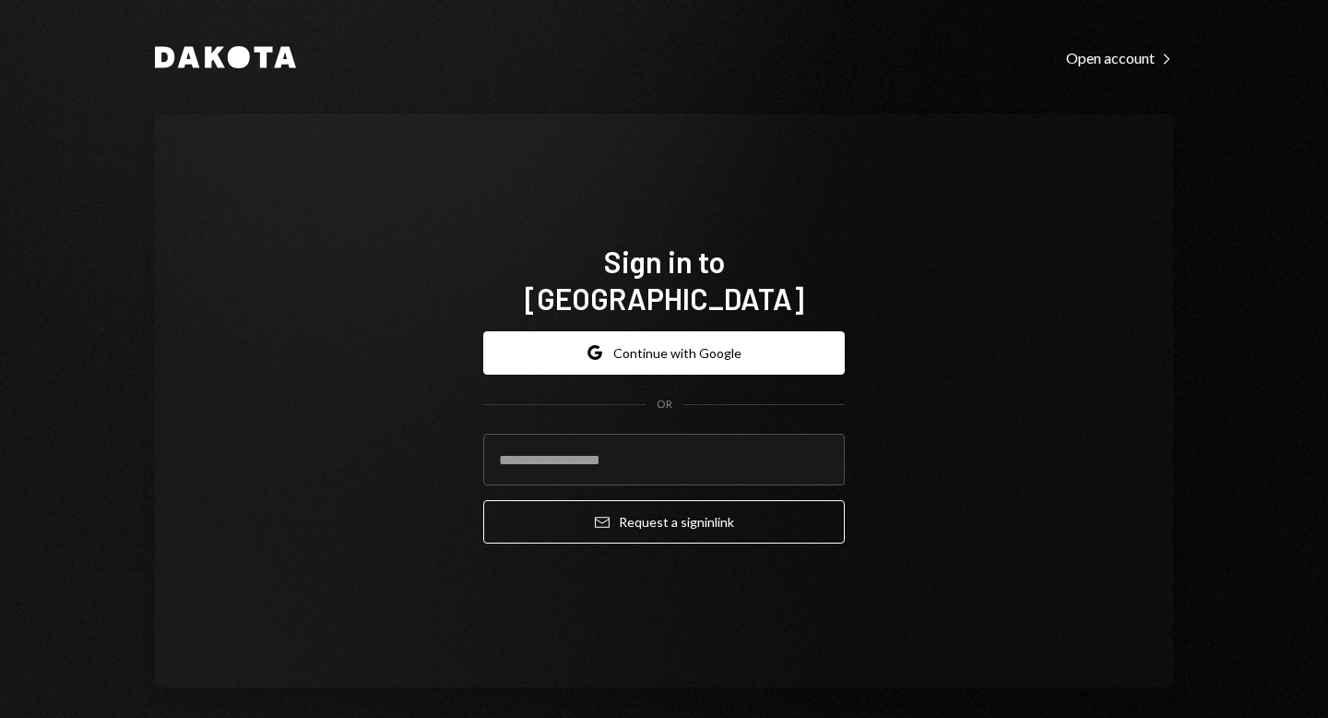  Describe the element at coordinates (1120, 57) in the screenshot. I see `a: Open account` at that location.